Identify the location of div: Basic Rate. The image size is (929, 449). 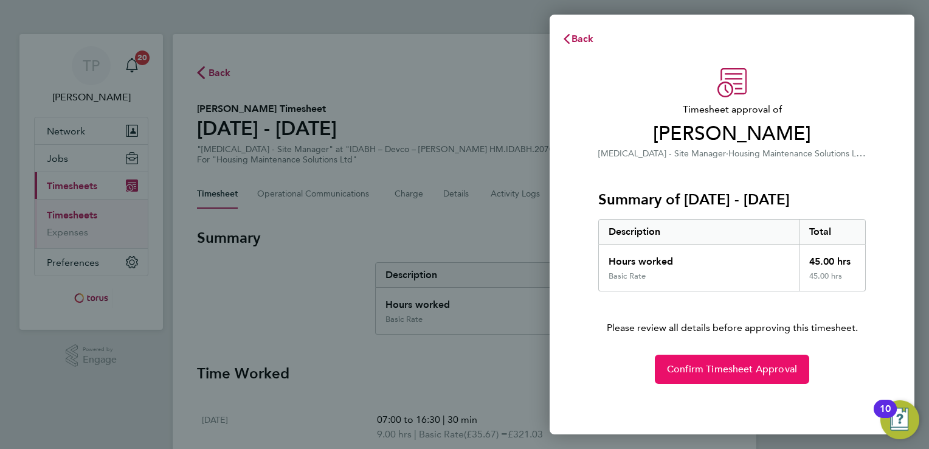
(627, 276).